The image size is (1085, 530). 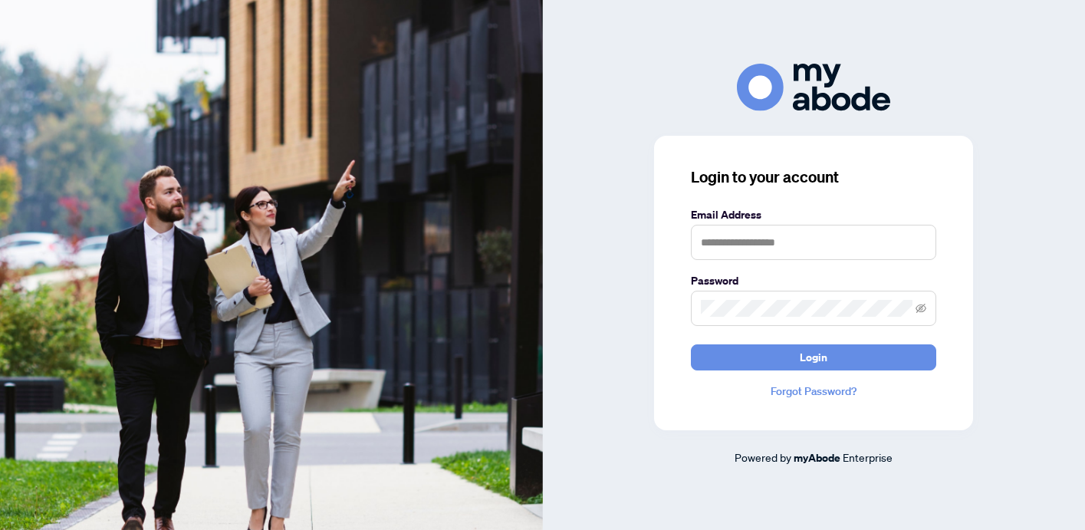 I want to click on a: Forgot Password?, so click(x=814, y=391).